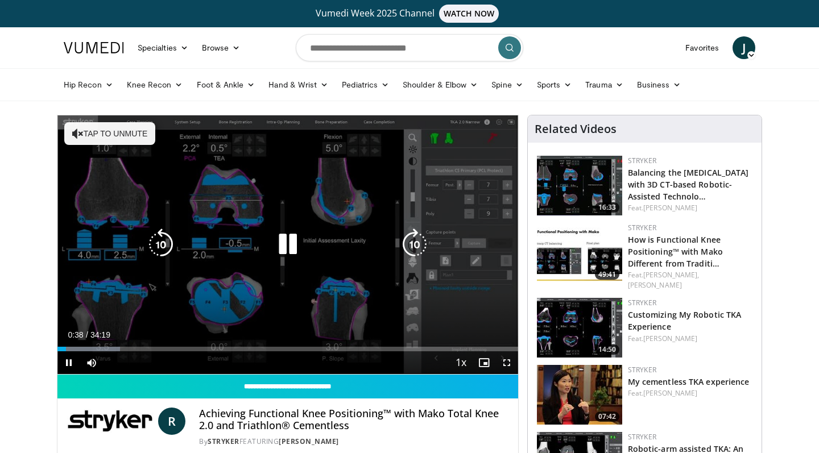  I want to click on span: J, so click(744, 48).